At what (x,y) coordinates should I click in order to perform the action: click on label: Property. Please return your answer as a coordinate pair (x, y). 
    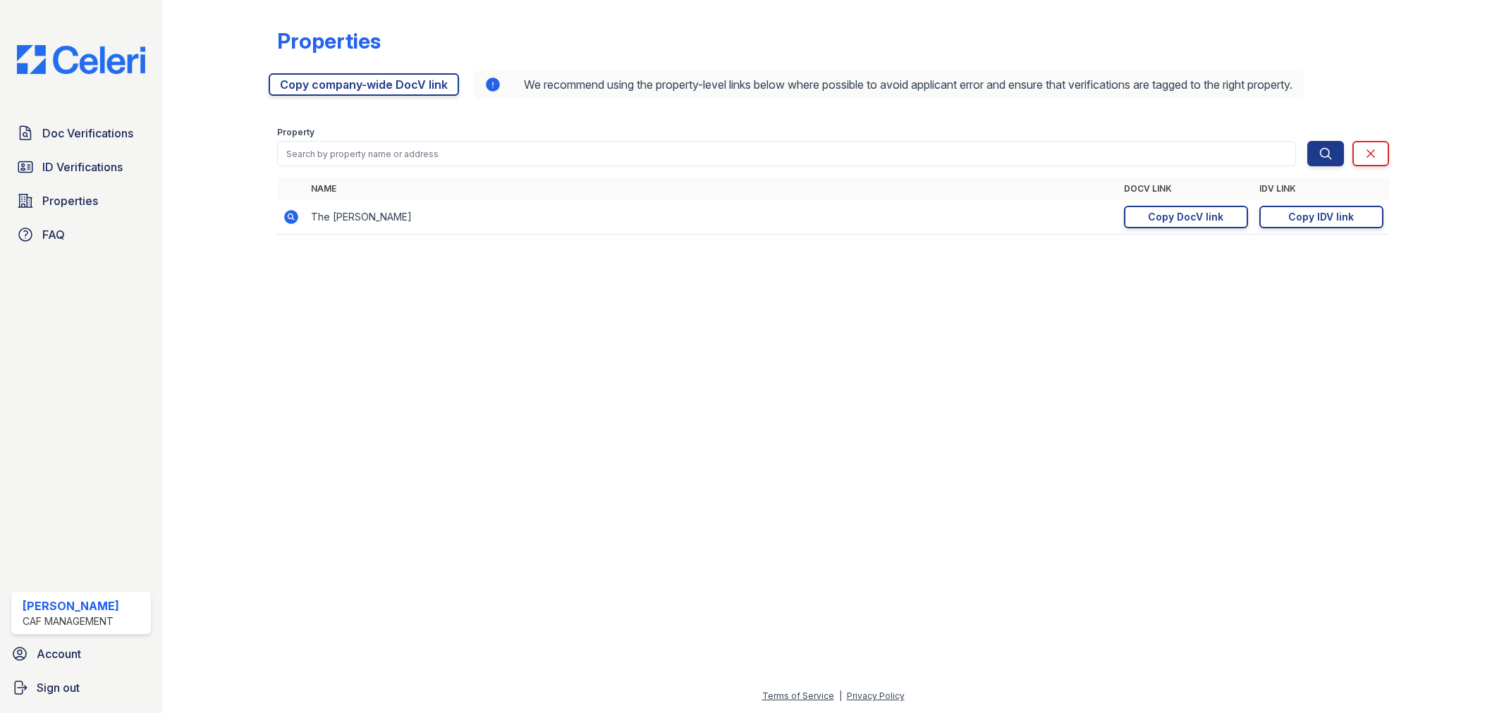
    Looking at the image, I should click on (295, 133).